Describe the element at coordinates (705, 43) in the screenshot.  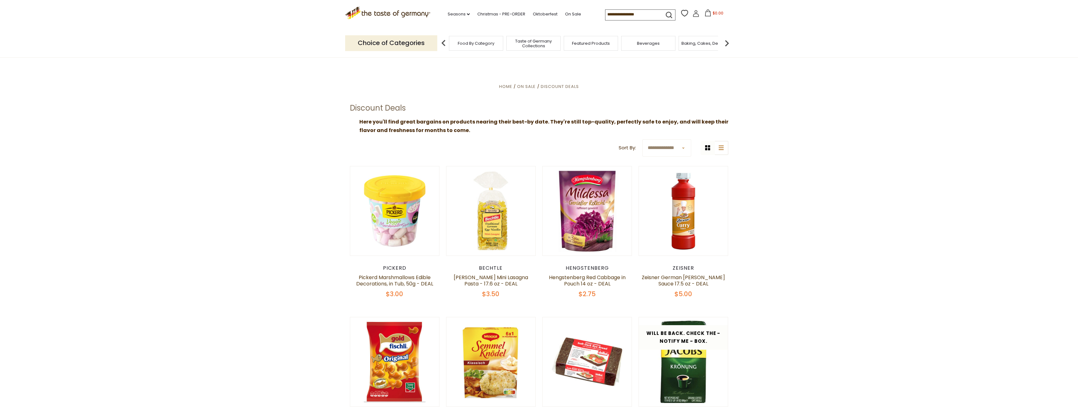
I see `span: Baking, Cakes, Desserts` at that location.